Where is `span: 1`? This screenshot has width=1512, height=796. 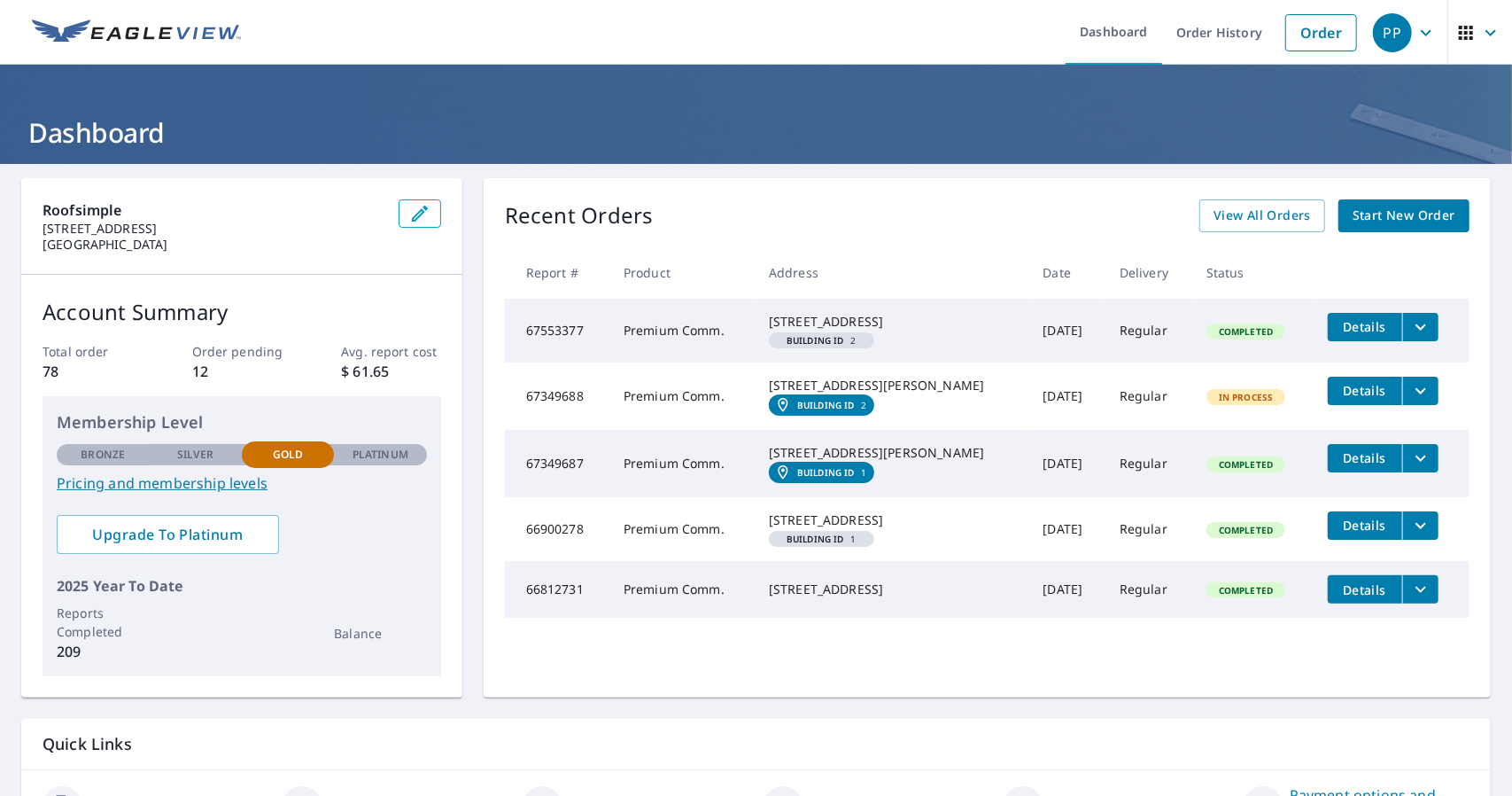 span: 1 is located at coordinates (822, 539).